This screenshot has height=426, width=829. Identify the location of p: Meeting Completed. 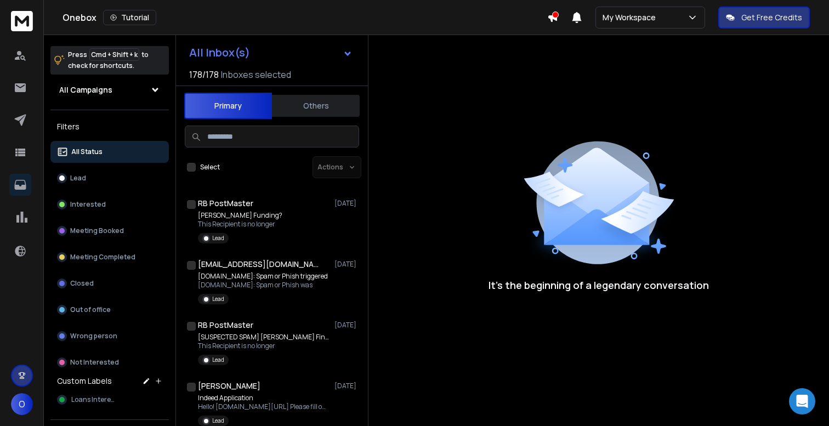
(103, 257).